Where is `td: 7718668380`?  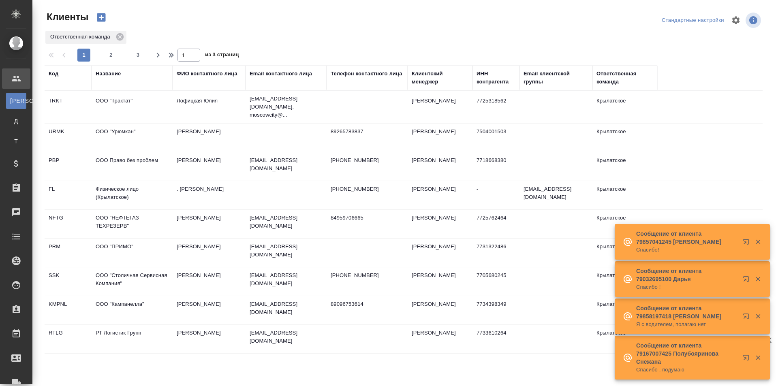
td: 7718668380 is located at coordinates (496, 167).